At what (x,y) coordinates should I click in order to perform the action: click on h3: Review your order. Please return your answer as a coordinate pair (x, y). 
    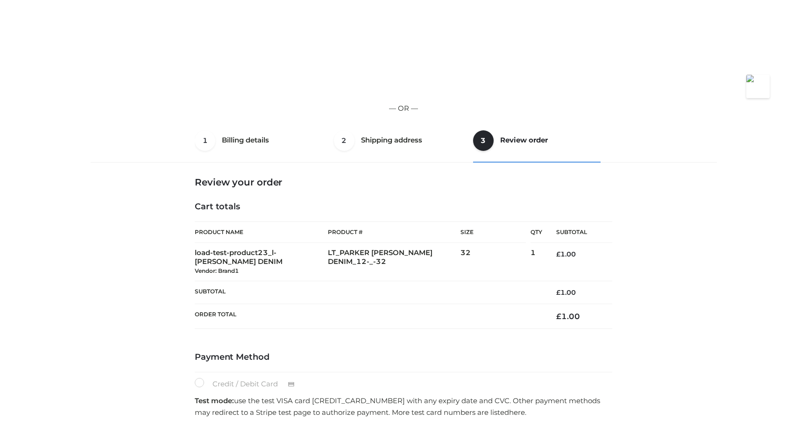
    Looking at the image, I should click on (403, 182).